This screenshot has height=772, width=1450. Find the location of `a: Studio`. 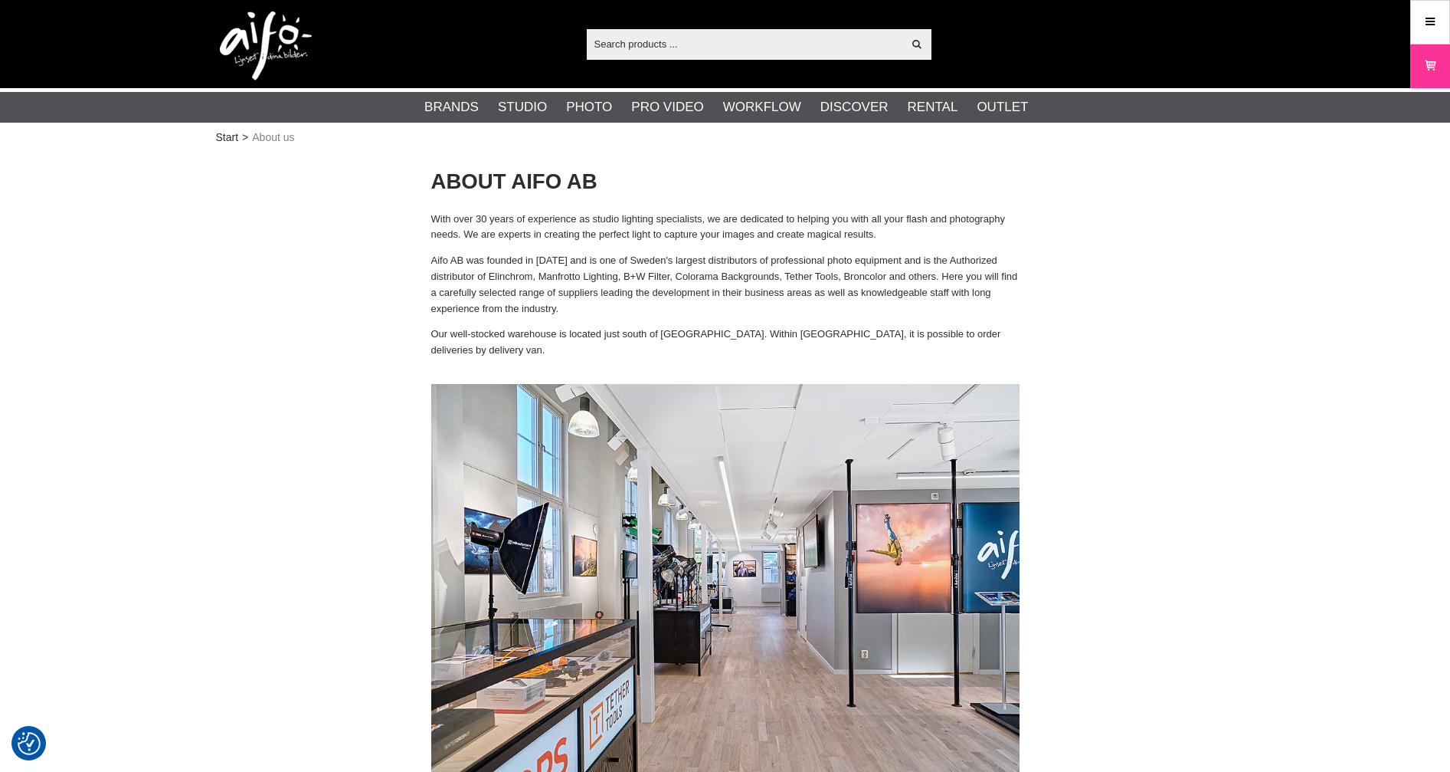

a: Studio is located at coordinates (523, 107).